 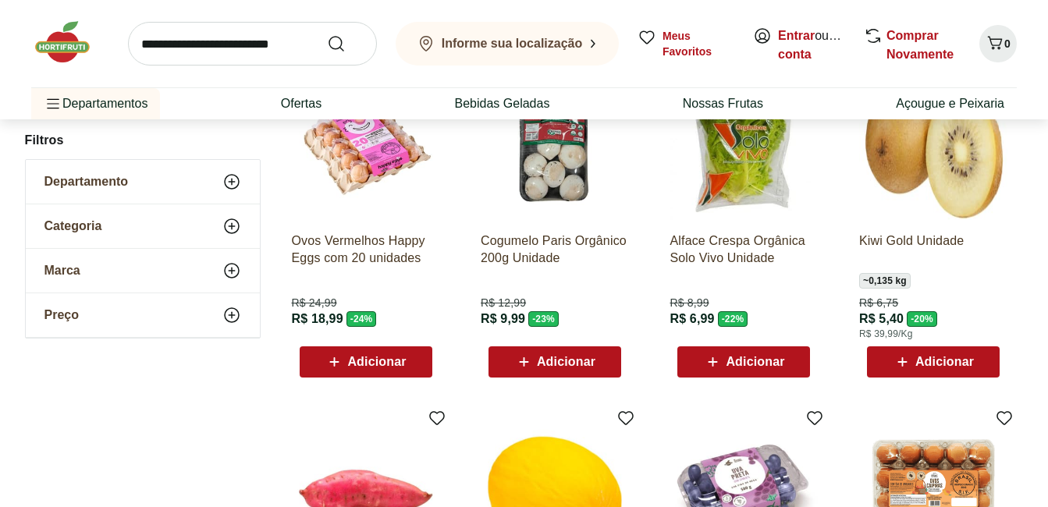 What do you see at coordinates (502, 319) in the screenshot?
I see `span: R$ 9,99` at bounding box center [502, 319].